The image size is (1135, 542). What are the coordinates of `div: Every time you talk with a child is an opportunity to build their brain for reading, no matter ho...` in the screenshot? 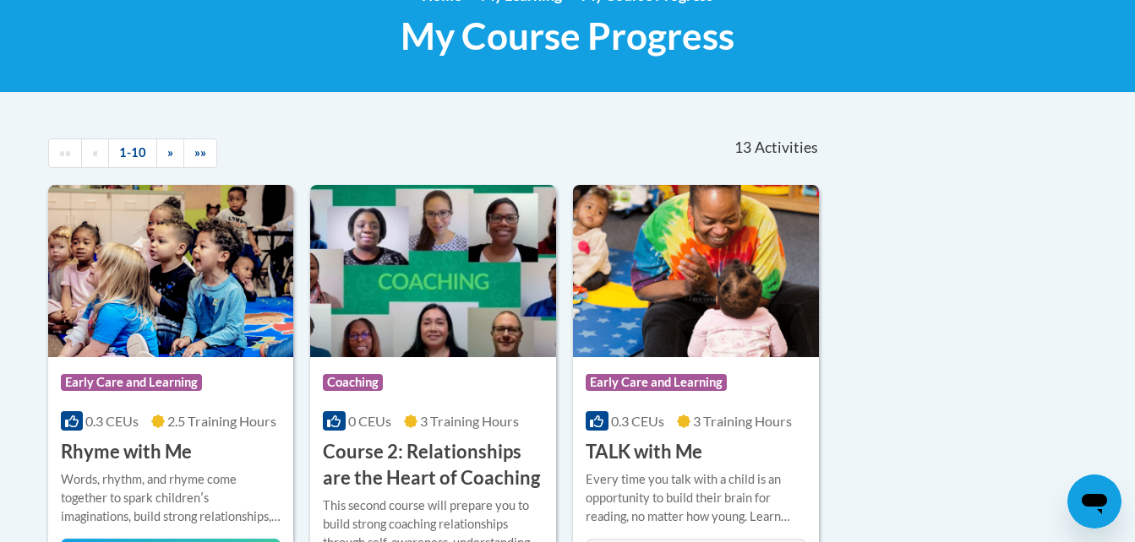 It's located at (695, 498).